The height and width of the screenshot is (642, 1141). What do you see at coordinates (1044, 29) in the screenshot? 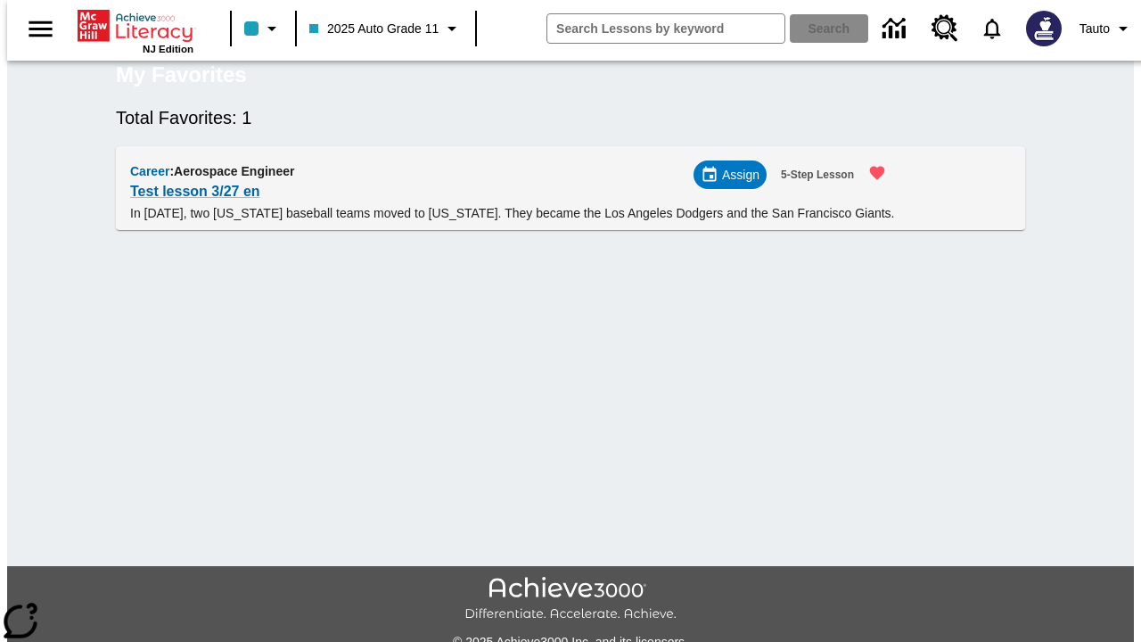
I see `button: Select a new avatar` at bounding box center [1044, 29].